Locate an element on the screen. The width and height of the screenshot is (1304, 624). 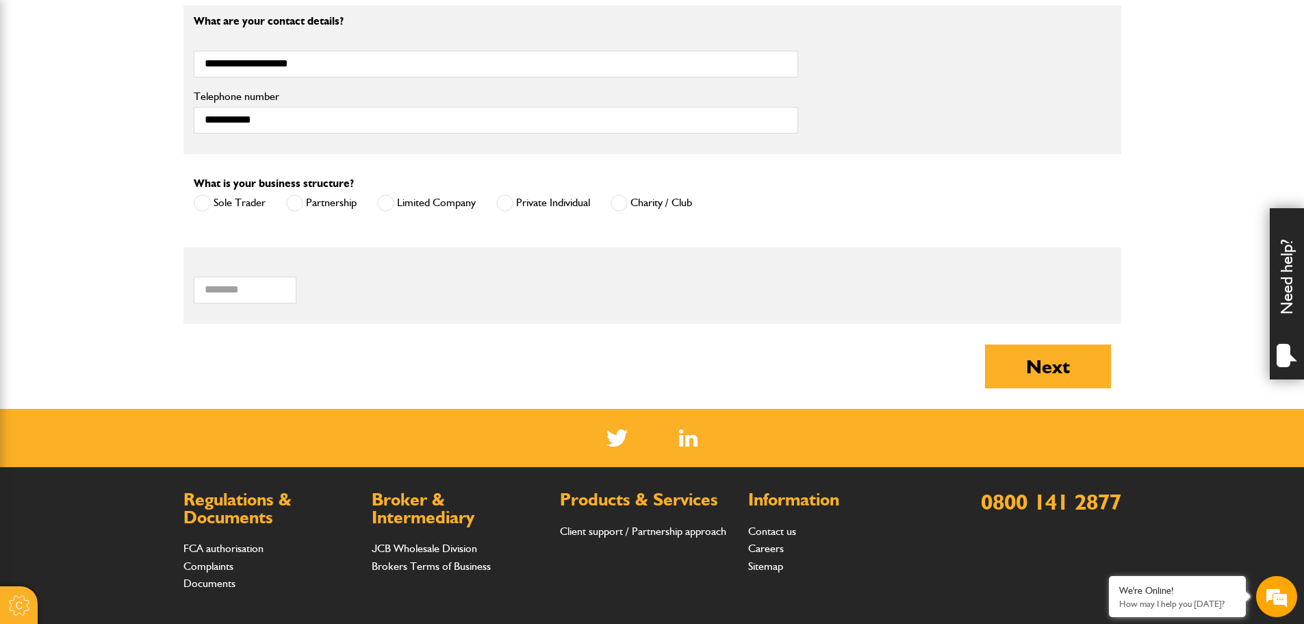
label: Telephone number is located at coordinates (496, 97).